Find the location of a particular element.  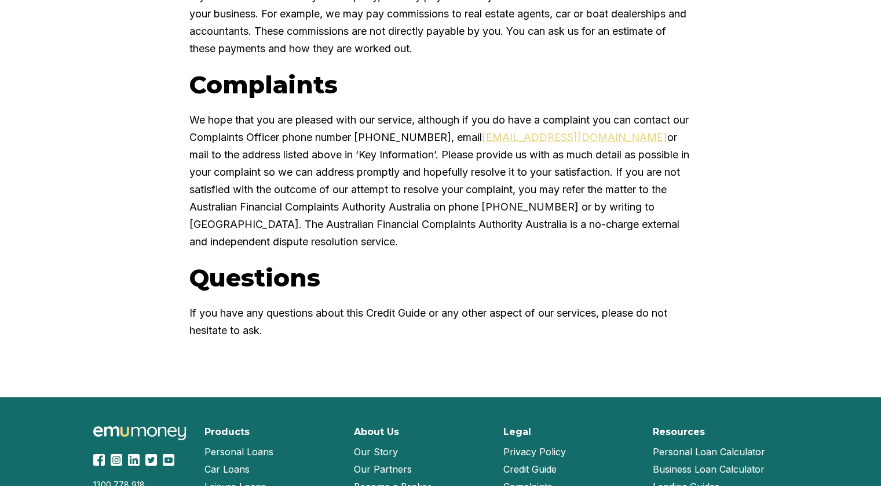

img: Emu Money is located at coordinates (140, 433).